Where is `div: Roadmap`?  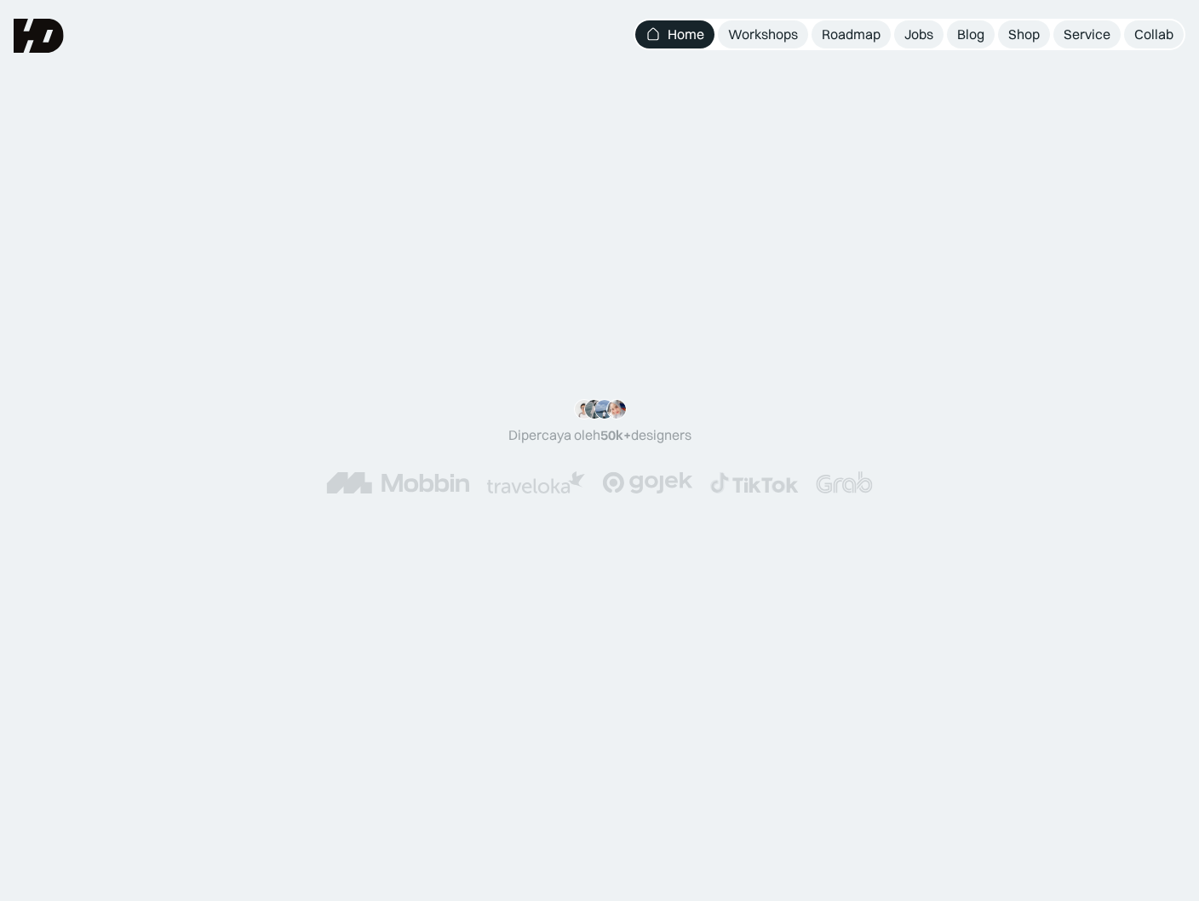
div: Roadmap is located at coordinates (850, 34).